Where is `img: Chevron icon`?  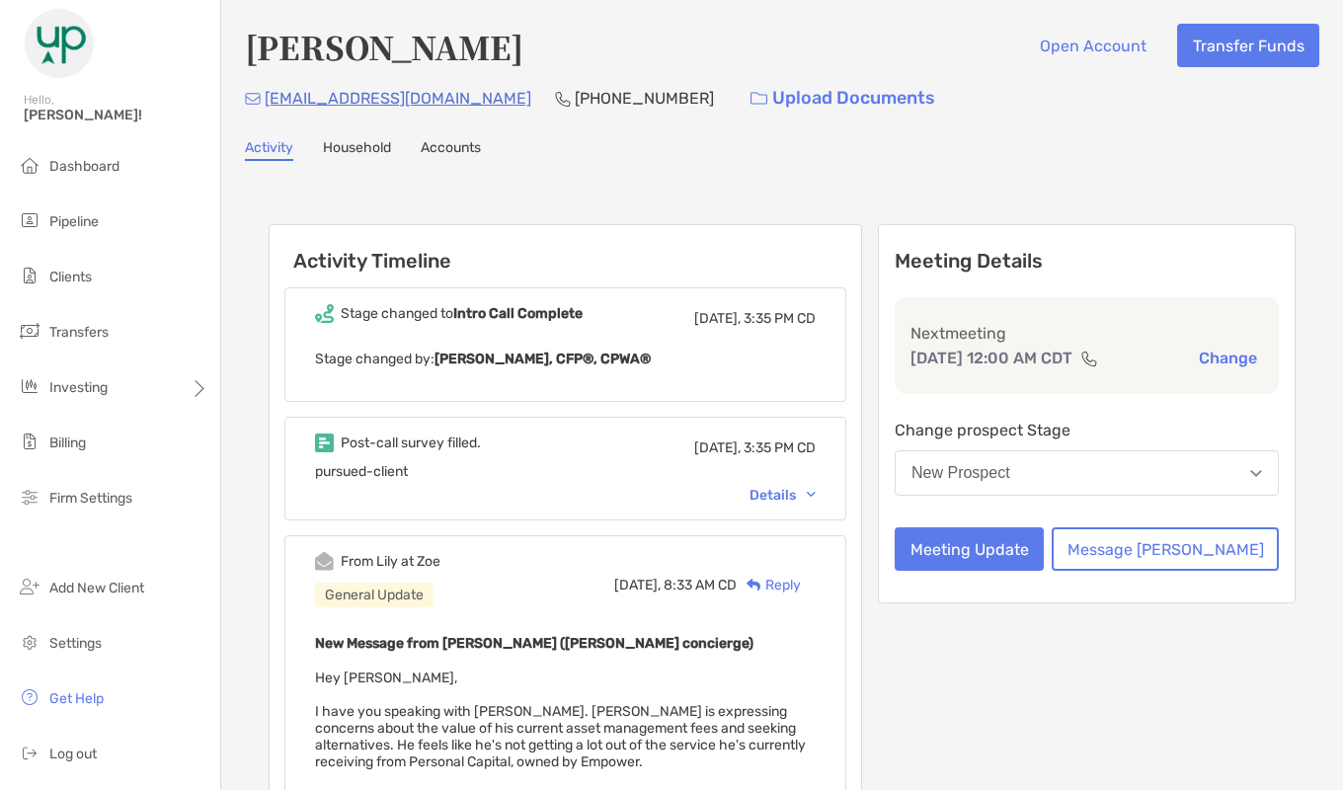 img: Chevron icon is located at coordinates (811, 495).